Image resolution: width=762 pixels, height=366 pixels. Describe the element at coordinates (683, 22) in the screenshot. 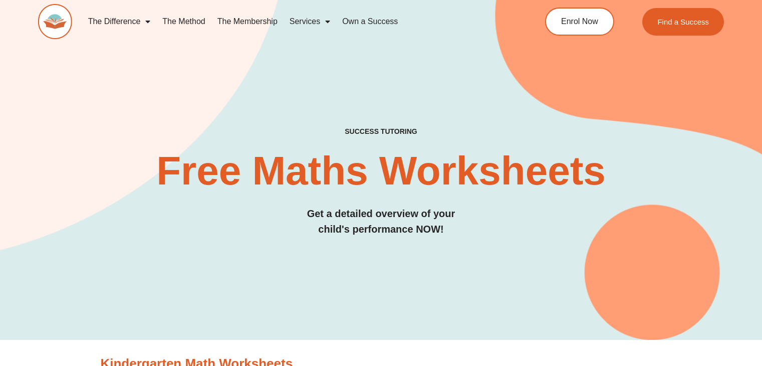

I see `a: Find a Success` at that location.